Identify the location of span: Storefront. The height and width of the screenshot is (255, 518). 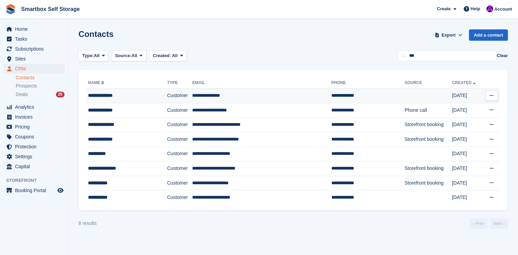
(37, 180).